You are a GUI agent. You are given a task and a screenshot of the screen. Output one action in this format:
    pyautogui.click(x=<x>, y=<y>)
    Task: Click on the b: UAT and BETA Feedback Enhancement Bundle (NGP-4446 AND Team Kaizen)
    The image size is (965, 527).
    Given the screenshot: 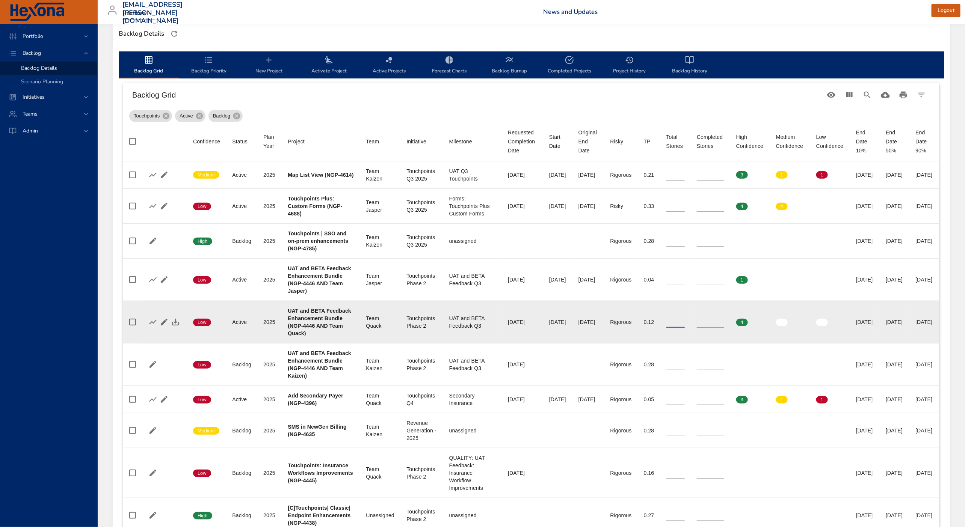 What is the action you would take?
    pyautogui.click(x=319, y=365)
    